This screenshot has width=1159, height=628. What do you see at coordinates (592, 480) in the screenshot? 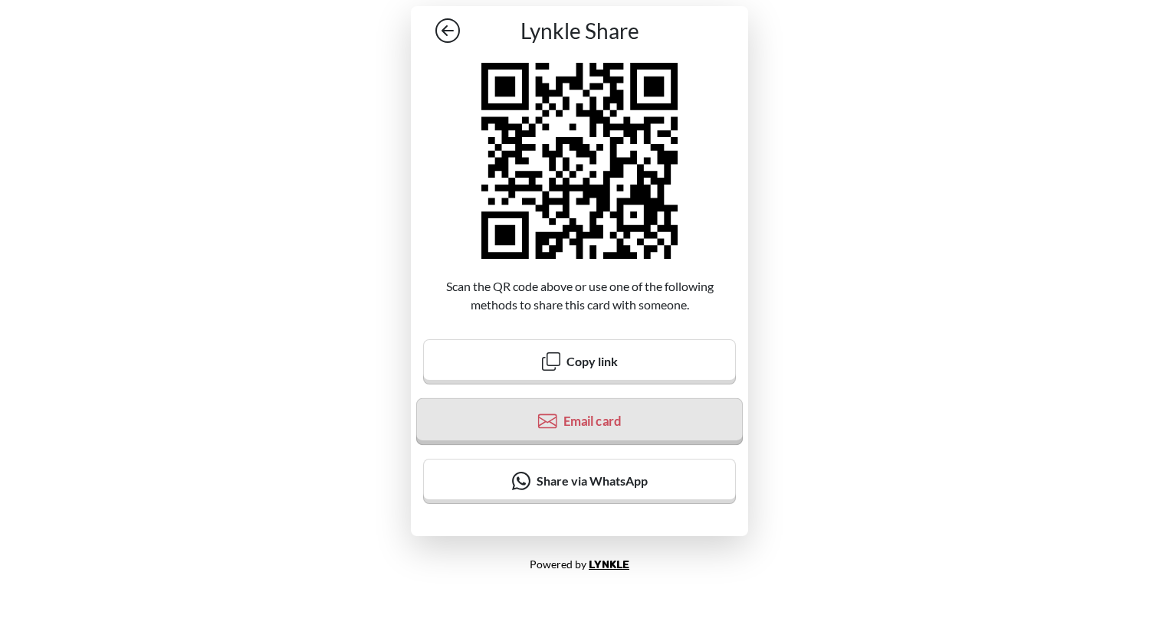
I see `span: Share via WhatsApp` at bounding box center [592, 480].